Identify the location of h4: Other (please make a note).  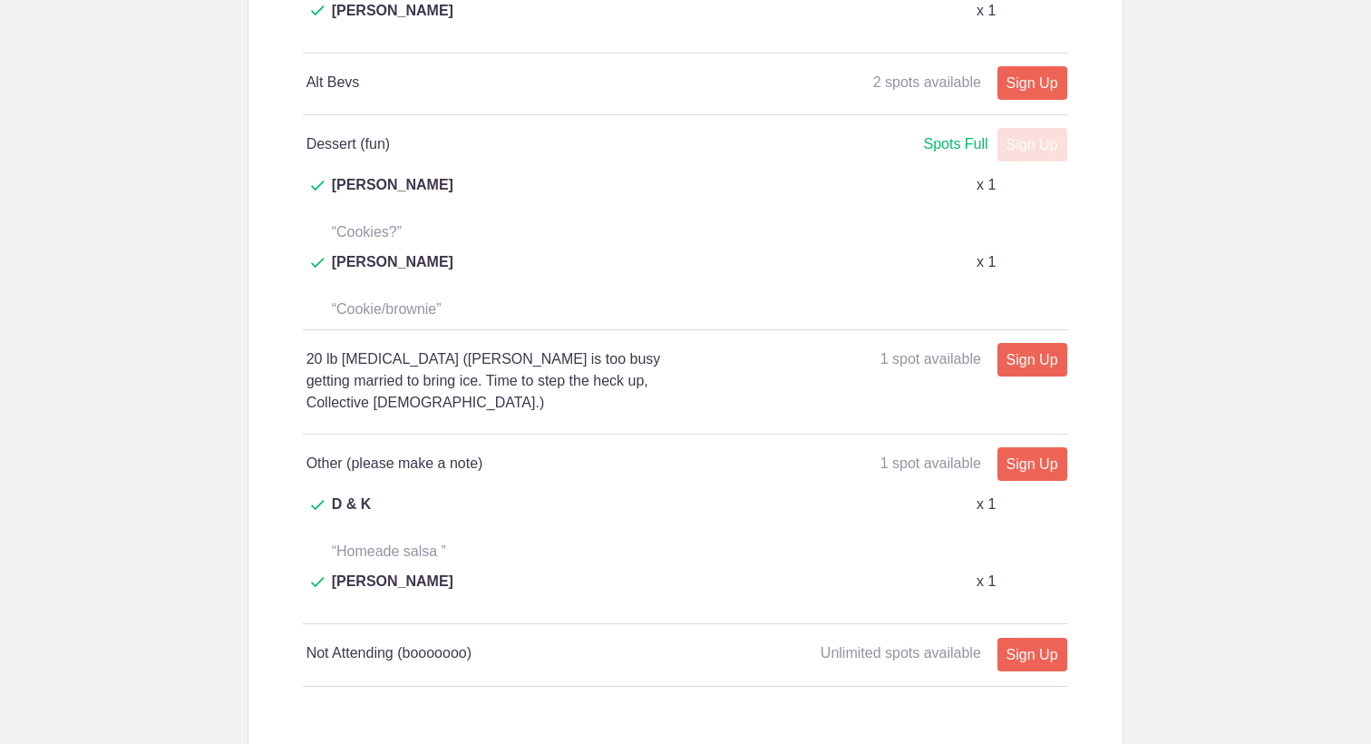
(496, 463).